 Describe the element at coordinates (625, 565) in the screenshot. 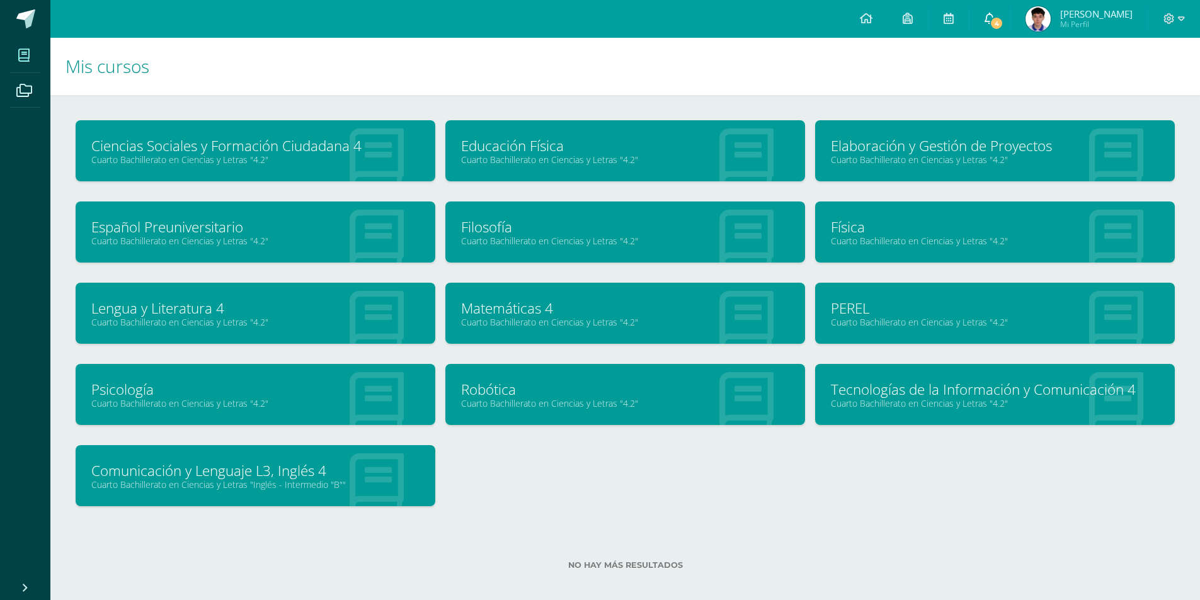

I see `label: No hay más resultados` at that location.